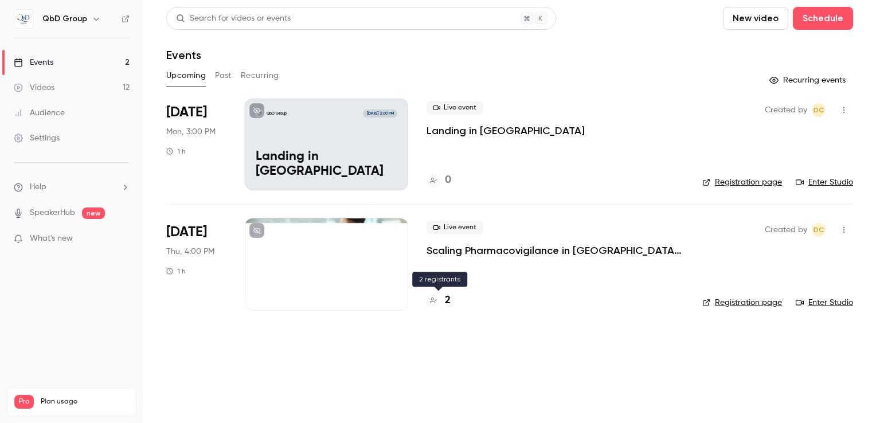 The width and height of the screenshot is (876, 423). Describe the element at coordinates (223, 76) in the screenshot. I see `button: Past` at that location.